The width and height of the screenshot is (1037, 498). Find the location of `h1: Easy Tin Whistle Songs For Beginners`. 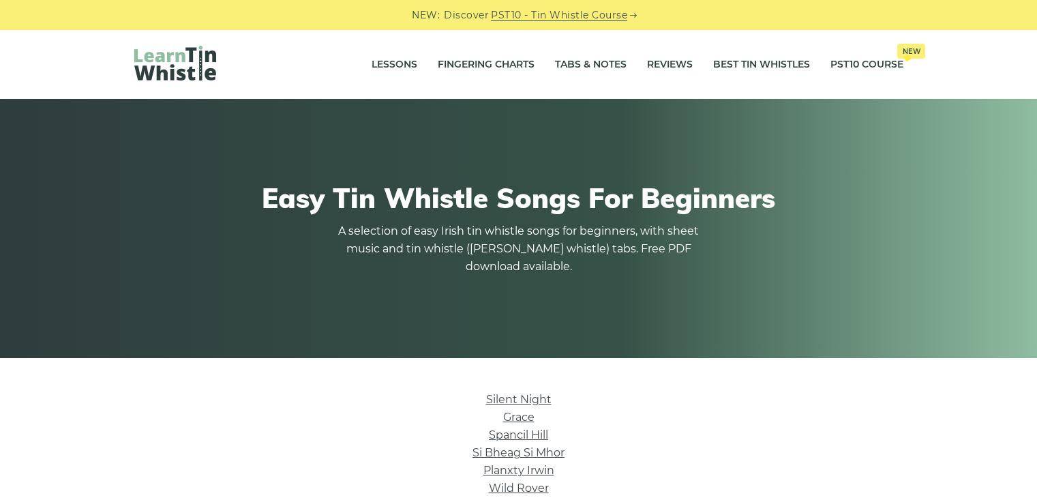

h1: Easy Tin Whistle Songs For Beginners is located at coordinates (519, 198).